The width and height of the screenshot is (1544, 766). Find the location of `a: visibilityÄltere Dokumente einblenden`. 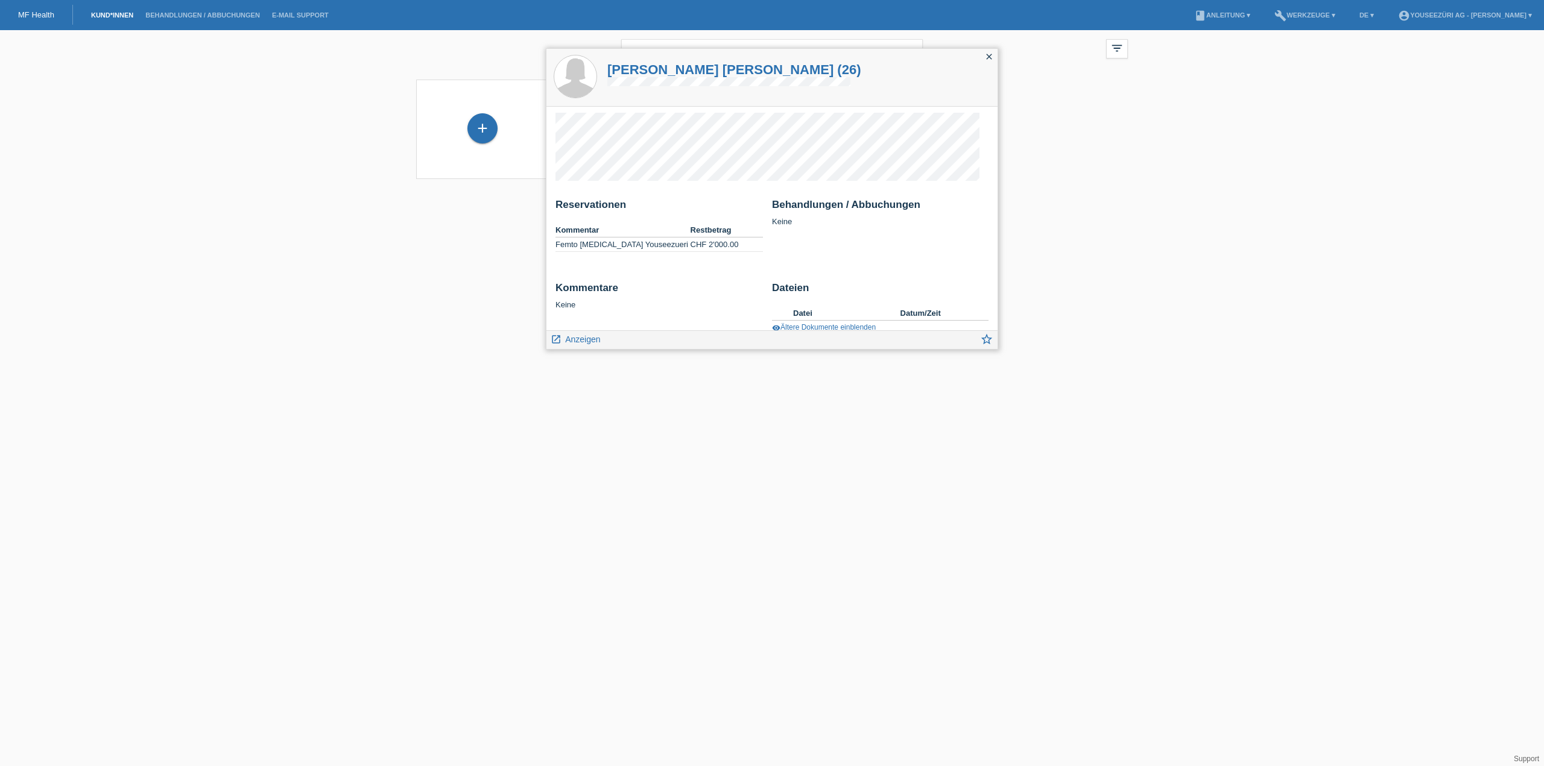

a: visibilityÄltere Dokumente einblenden is located at coordinates (824, 327).